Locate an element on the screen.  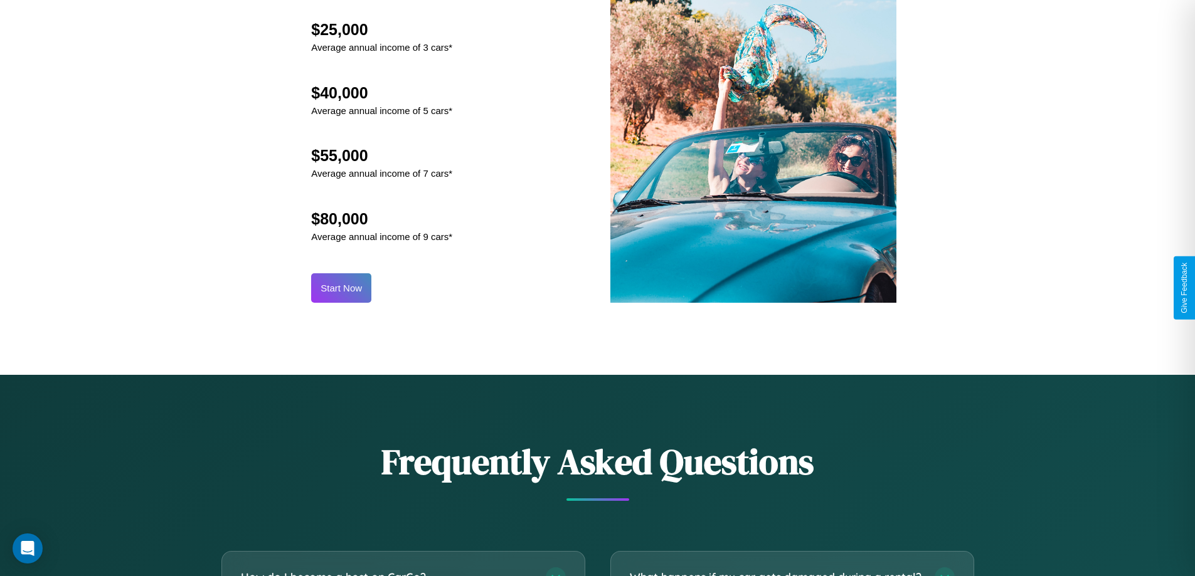
button: Start Now is located at coordinates (341, 288).